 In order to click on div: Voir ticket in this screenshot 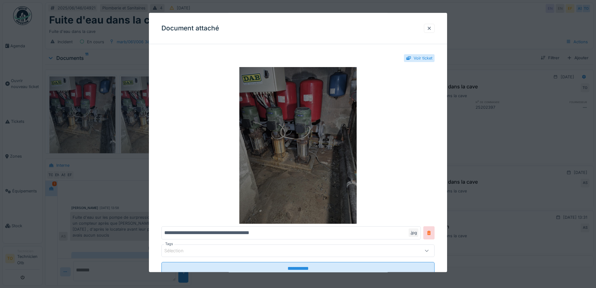, I will do `click(423, 58)`.